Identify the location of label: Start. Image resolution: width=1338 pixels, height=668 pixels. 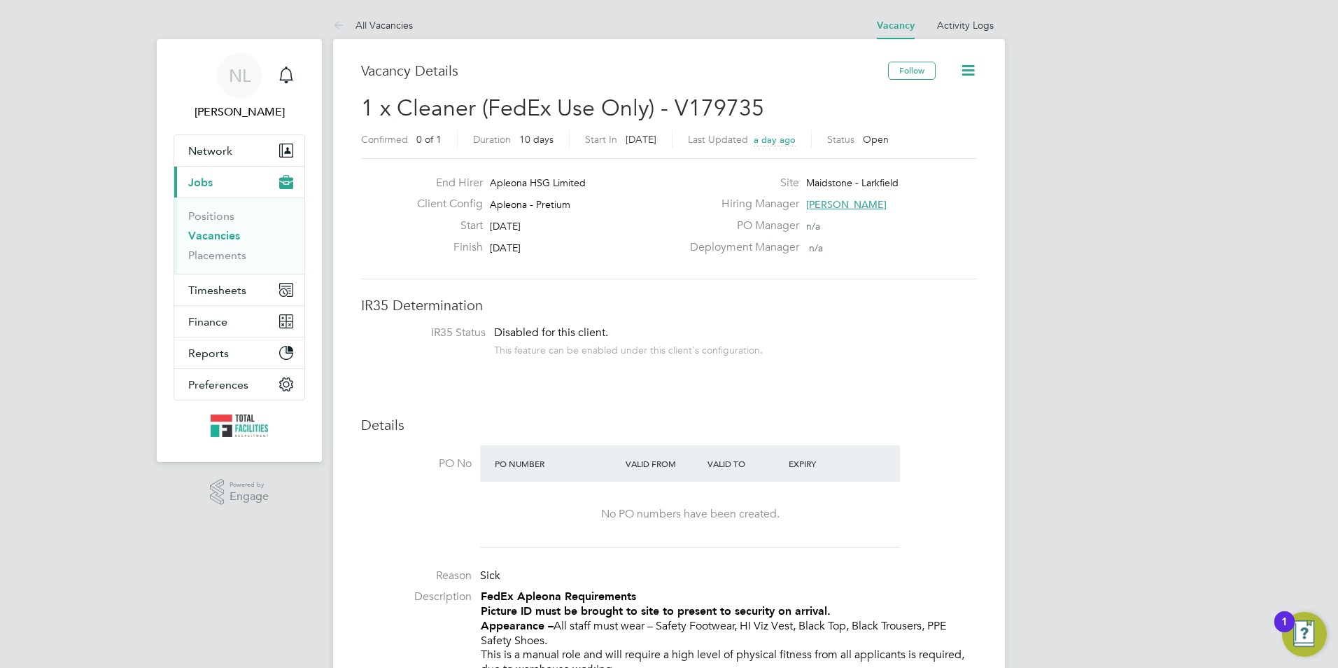
(445, 225).